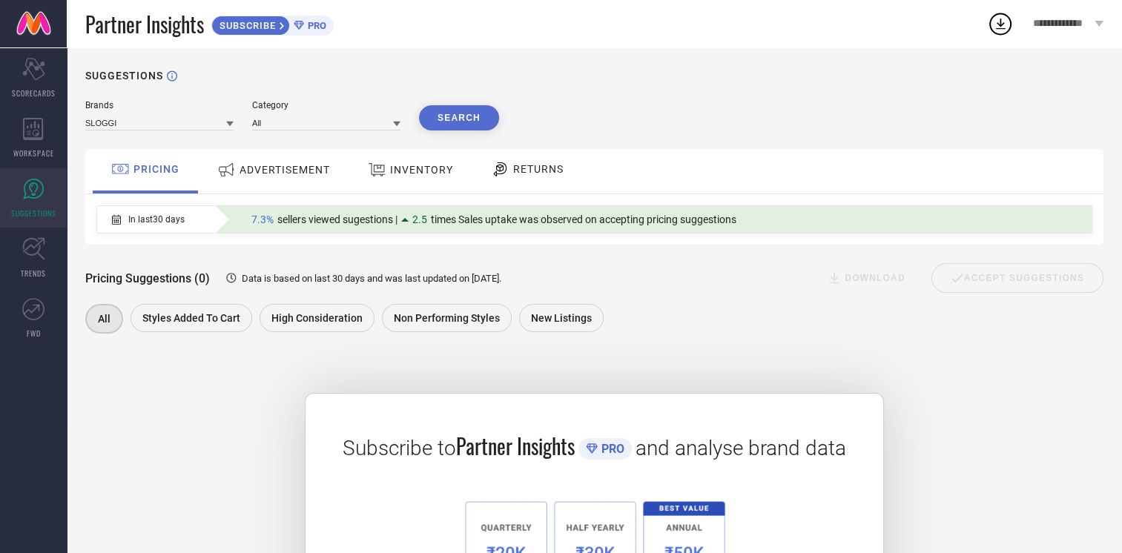 Image resolution: width=1122 pixels, height=553 pixels. What do you see at coordinates (191, 318) in the screenshot?
I see `span: Styles Added To Cart` at bounding box center [191, 318].